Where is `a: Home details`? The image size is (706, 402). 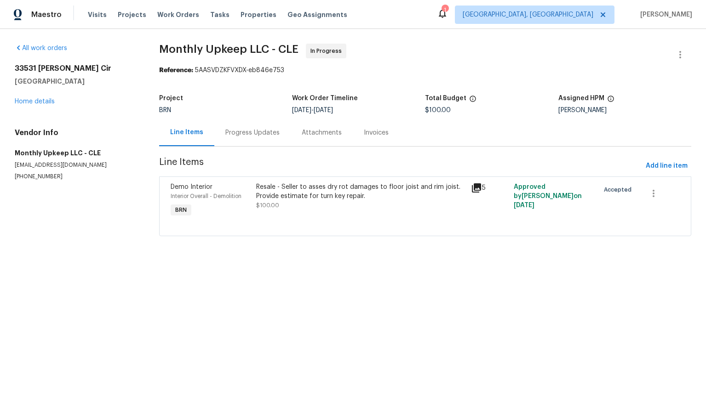 a: Home details is located at coordinates (34, 102).